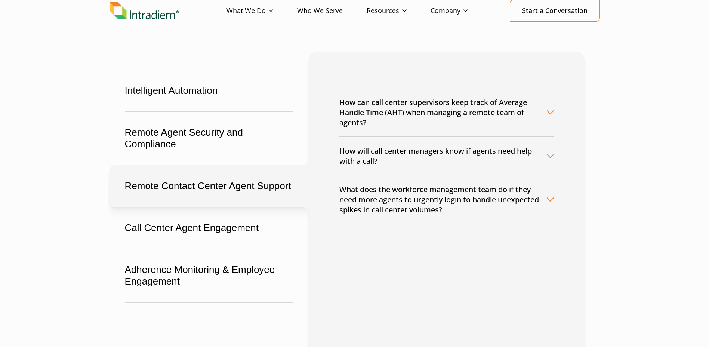 Image resolution: width=709 pixels, height=347 pixels. What do you see at coordinates (447, 112) in the screenshot?
I see `button: How can call center supervisors keep track of Average Handle Time (AHT) when managing a remote te...` at bounding box center [447, 112].